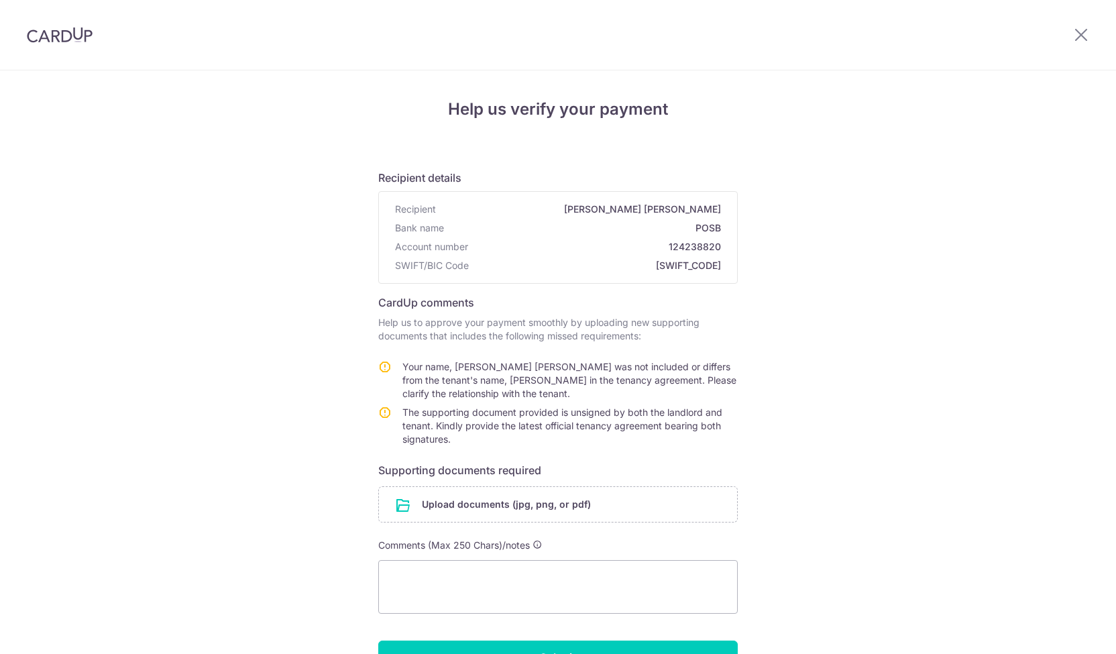 The image size is (1116, 654). I want to click on h4: Help us verify your payment, so click(558, 109).